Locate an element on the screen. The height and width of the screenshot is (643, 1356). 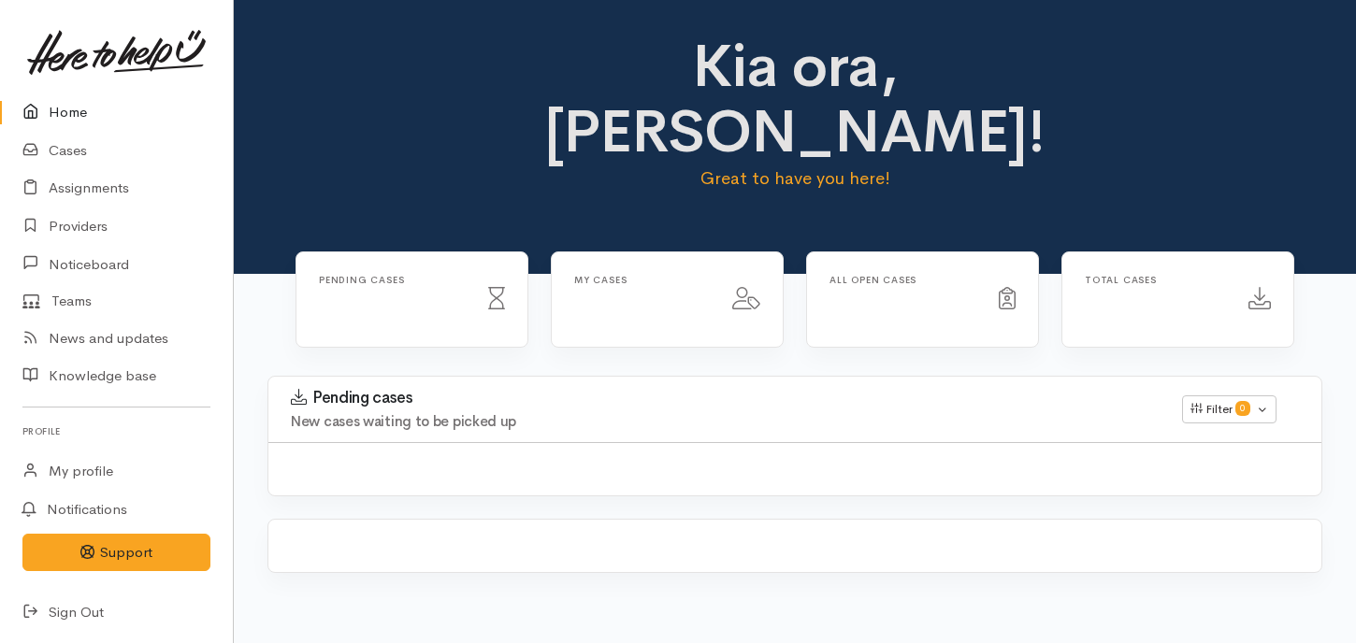
p: Great to have you here! is located at coordinates (795, 179).